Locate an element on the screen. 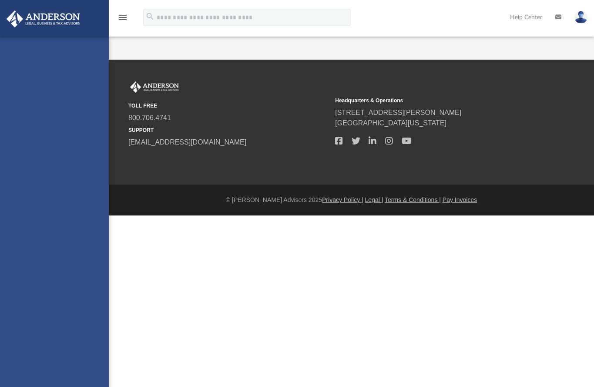 This screenshot has height=387, width=594. img: User Pic is located at coordinates (581, 17).